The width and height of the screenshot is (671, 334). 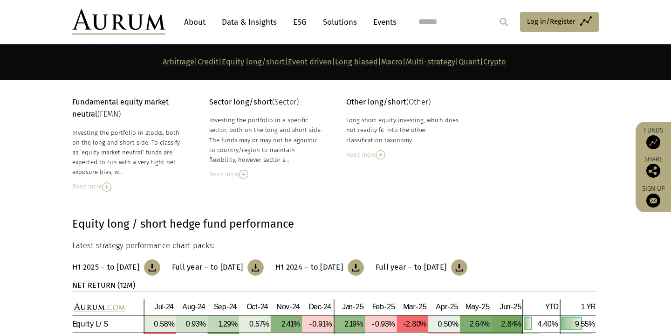 I want to click on a: Funds, so click(x=653, y=137).